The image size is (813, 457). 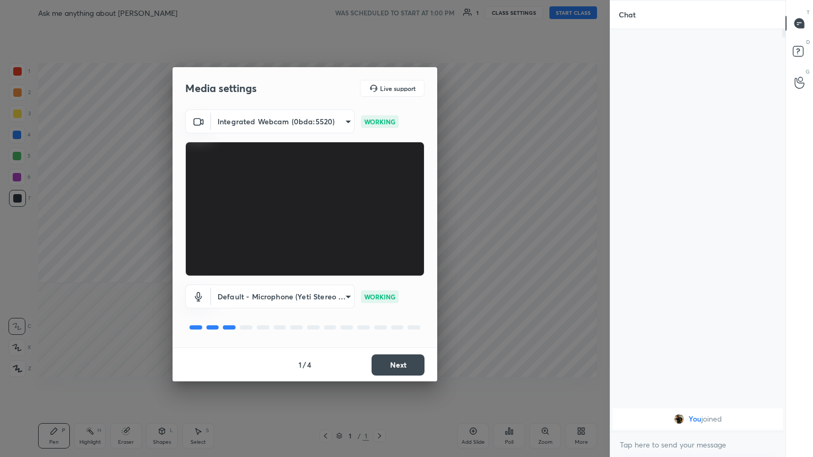 What do you see at coordinates (679, 419) in the screenshot?
I see `img: 972cef165c4e428681d13a87c9ec34ae.jpg` at bounding box center [679, 419].